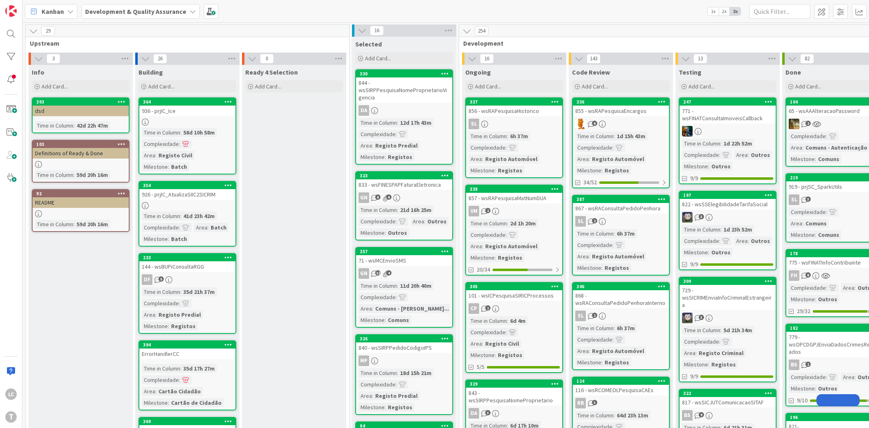  What do you see at coordinates (404, 110) in the screenshot?
I see `div: DA` at bounding box center [404, 110].